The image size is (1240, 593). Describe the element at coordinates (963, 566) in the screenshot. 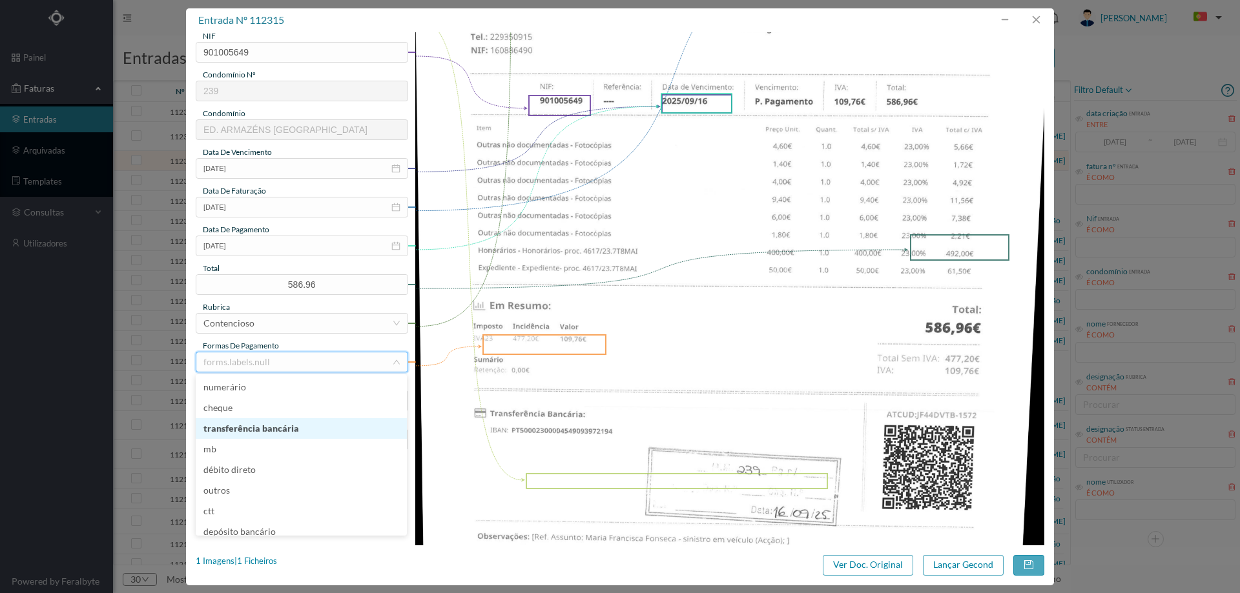

I see `button: Lançar Gecond` at that location.